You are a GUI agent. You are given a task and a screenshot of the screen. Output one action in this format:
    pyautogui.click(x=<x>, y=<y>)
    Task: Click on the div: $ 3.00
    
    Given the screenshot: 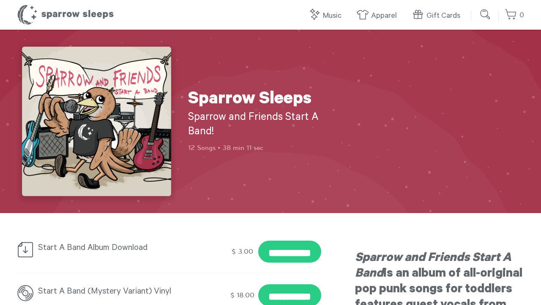 What is the action you would take?
    pyautogui.click(x=242, y=251)
    